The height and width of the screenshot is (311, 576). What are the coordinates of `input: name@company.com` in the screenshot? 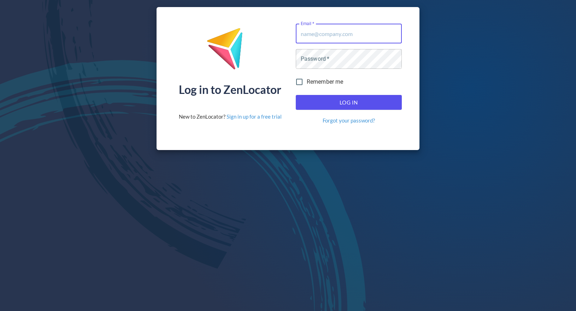 It's located at (349, 34).